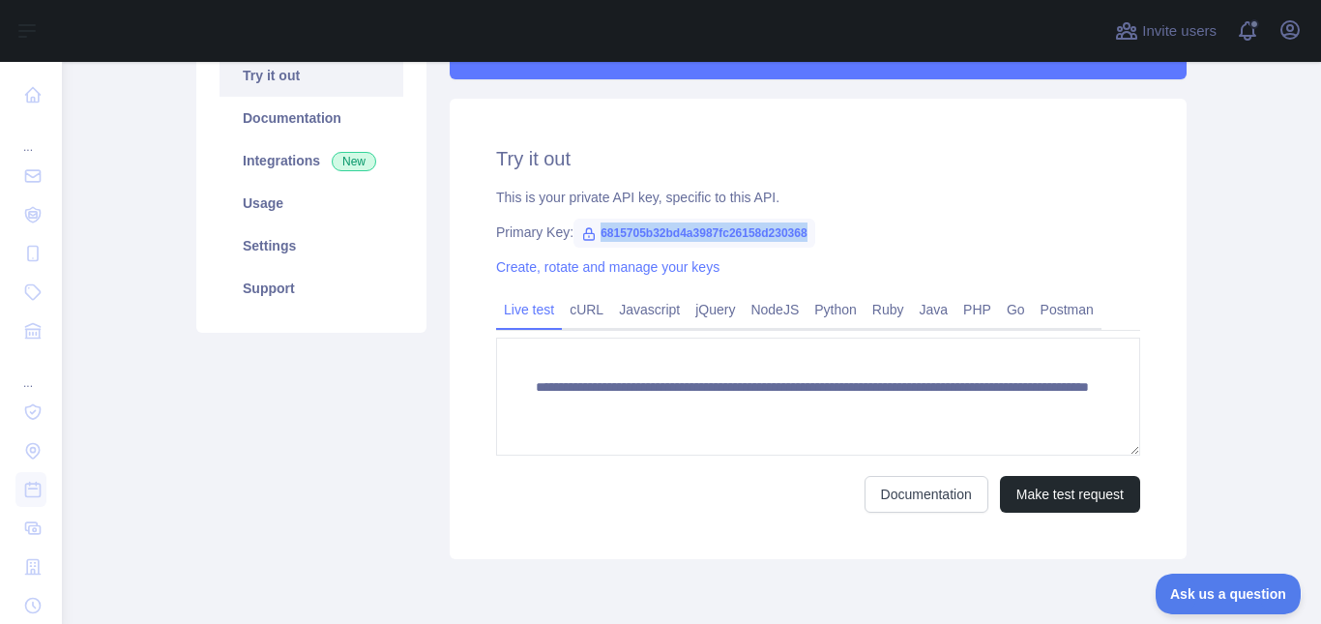  Describe the element at coordinates (586, 310) in the screenshot. I see `a: cURL` at that location.